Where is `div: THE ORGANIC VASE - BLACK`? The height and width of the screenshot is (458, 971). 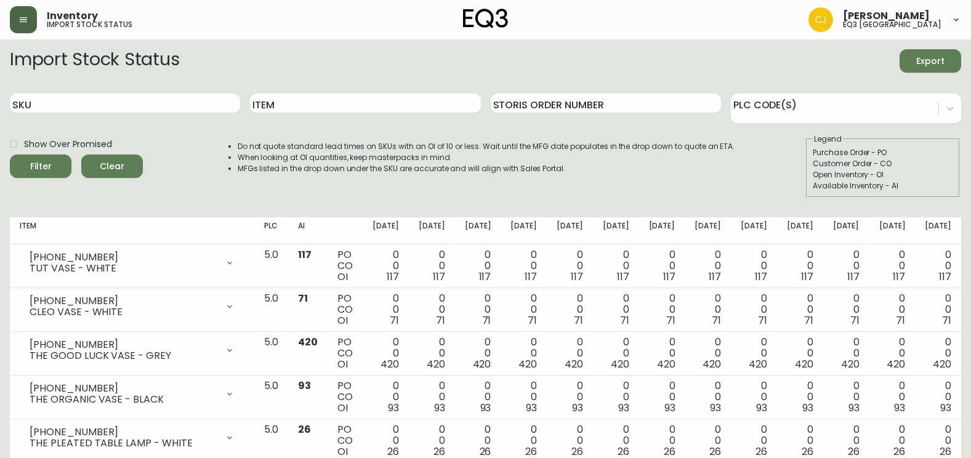 div: THE ORGANIC VASE - BLACK is located at coordinates (123, 399).